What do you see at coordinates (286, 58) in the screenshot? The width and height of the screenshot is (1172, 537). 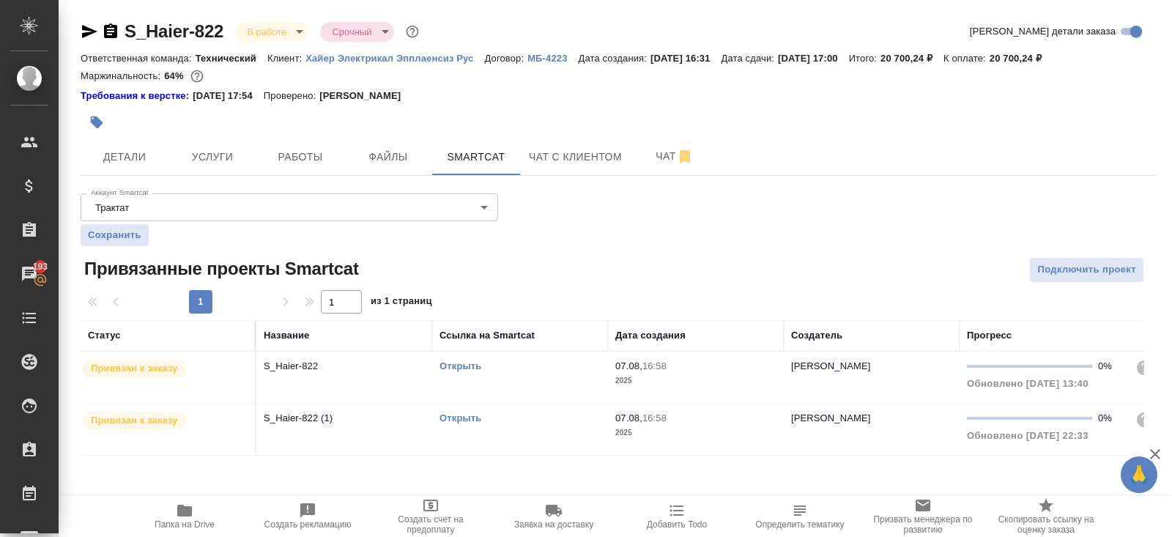 I see `p: Клиент:` at bounding box center [286, 58].